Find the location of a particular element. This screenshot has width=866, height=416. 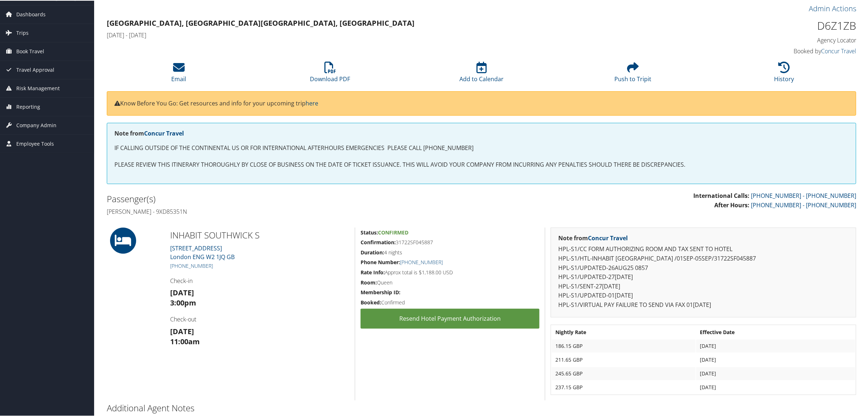

a: here is located at coordinates (312, 102).